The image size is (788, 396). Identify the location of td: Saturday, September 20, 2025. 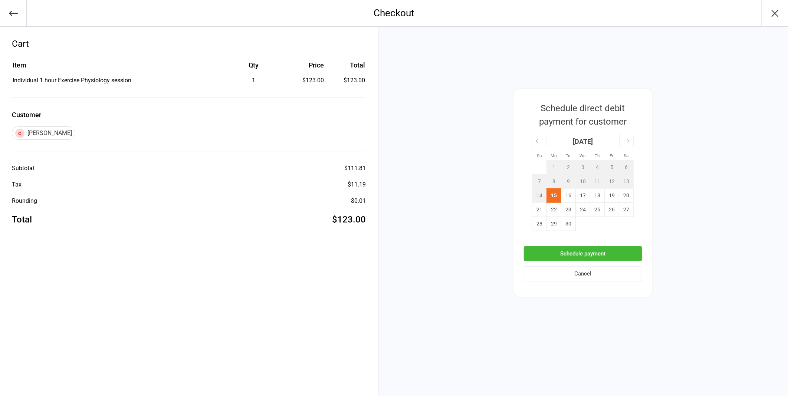
(626, 195).